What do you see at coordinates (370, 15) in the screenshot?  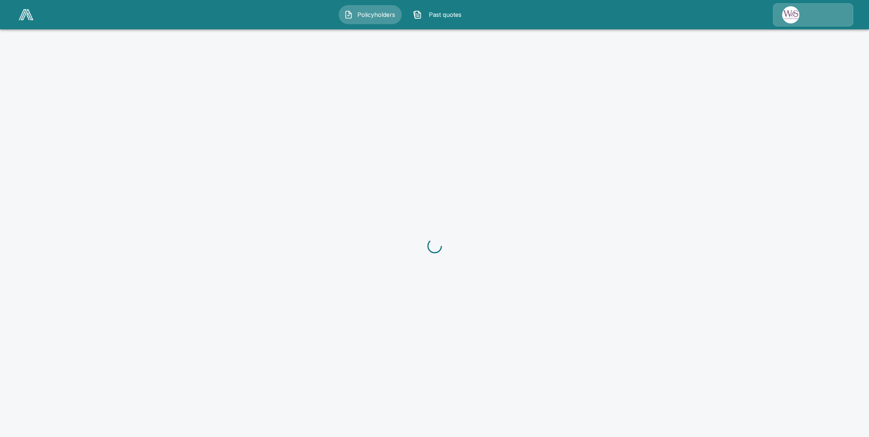 I see `button: Policyholders IconPolicyholders` at bounding box center [370, 15].